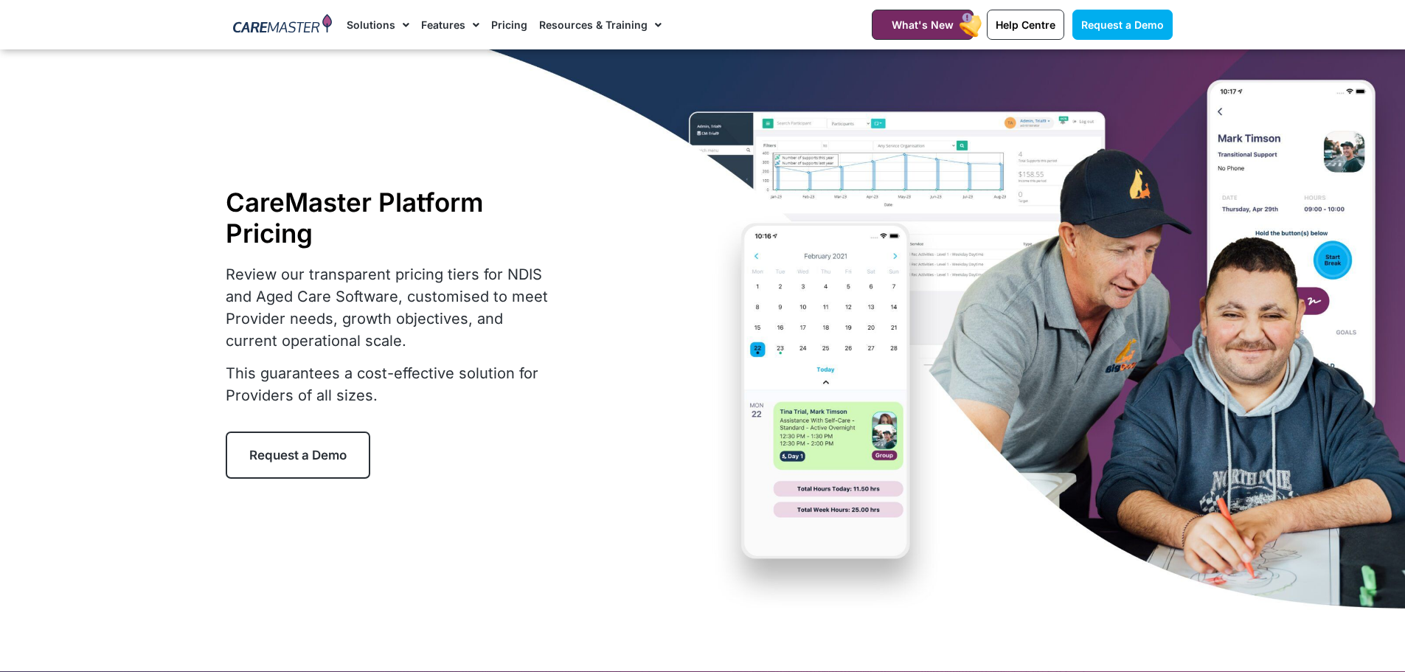  What do you see at coordinates (922, 24) in the screenshot?
I see `span: What's New` at bounding box center [922, 24].